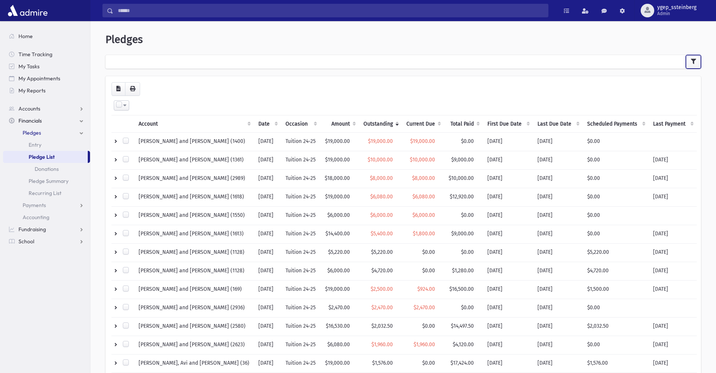 The width and height of the screenshot is (716, 373). I want to click on span: $1,960.00, so click(382, 344).